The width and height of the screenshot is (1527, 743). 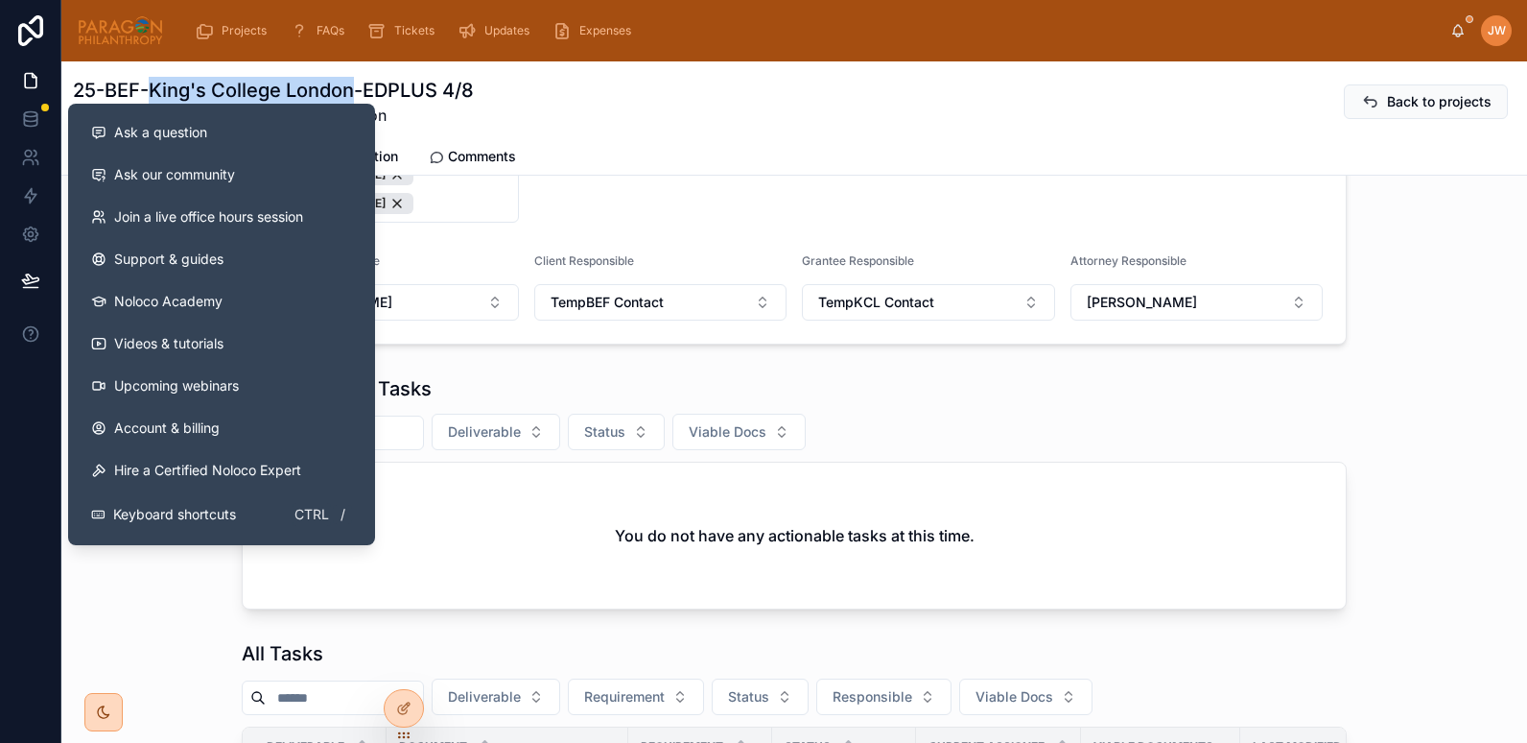 What do you see at coordinates (625, 697) in the screenshot?
I see `span: Requirement` at bounding box center [625, 697].